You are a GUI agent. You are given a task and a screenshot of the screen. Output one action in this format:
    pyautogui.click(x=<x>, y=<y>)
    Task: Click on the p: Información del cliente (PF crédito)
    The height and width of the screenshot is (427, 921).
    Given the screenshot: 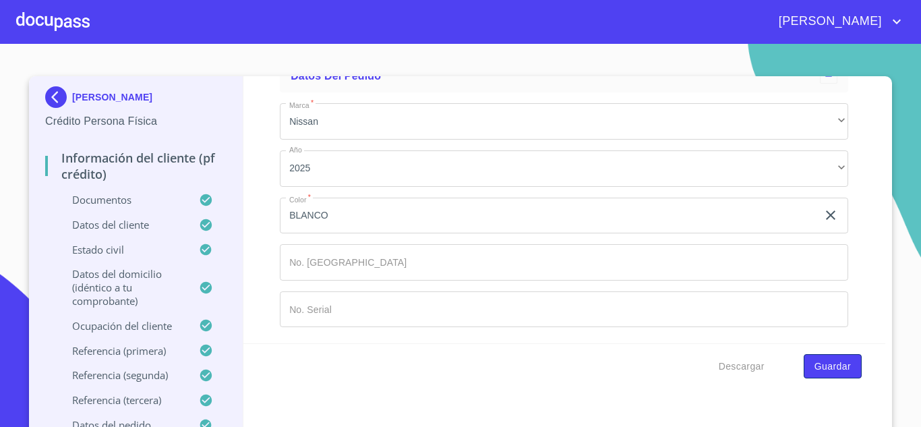 What is the action you would take?
    pyautogui.click(x=136, y=166)
    